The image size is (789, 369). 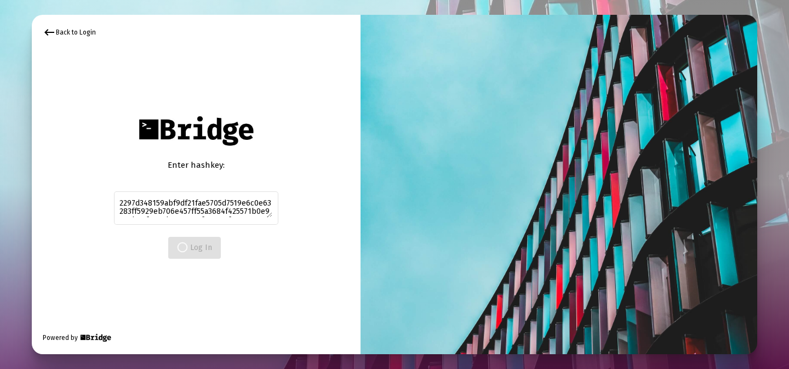 I want to click on div: Back to Login, so click(x=69, y=32).